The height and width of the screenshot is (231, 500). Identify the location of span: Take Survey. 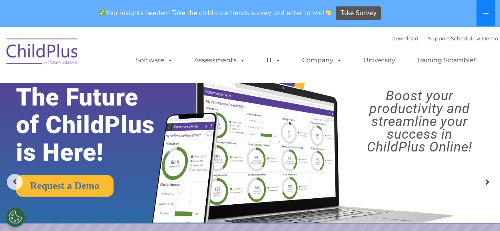
(359, 13).